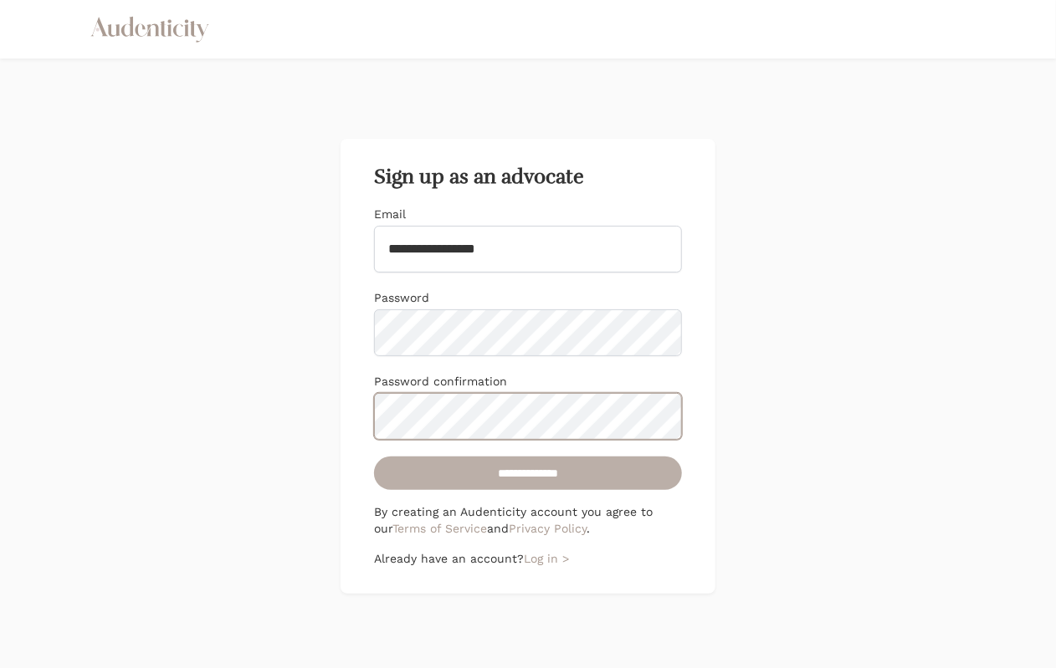  I want to click on h2: Sign up as an advocate, so click(528, 177).